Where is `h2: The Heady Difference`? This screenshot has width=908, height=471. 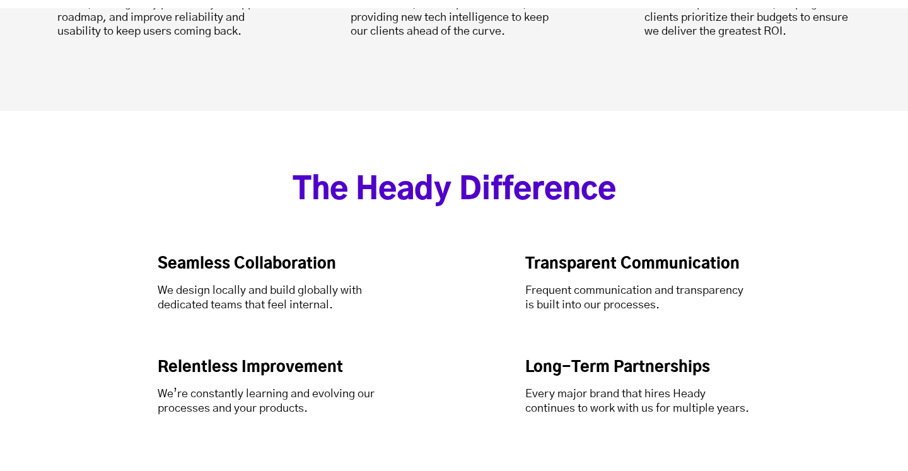 h2: The Heady Difference is located at coordinates (454, 190).